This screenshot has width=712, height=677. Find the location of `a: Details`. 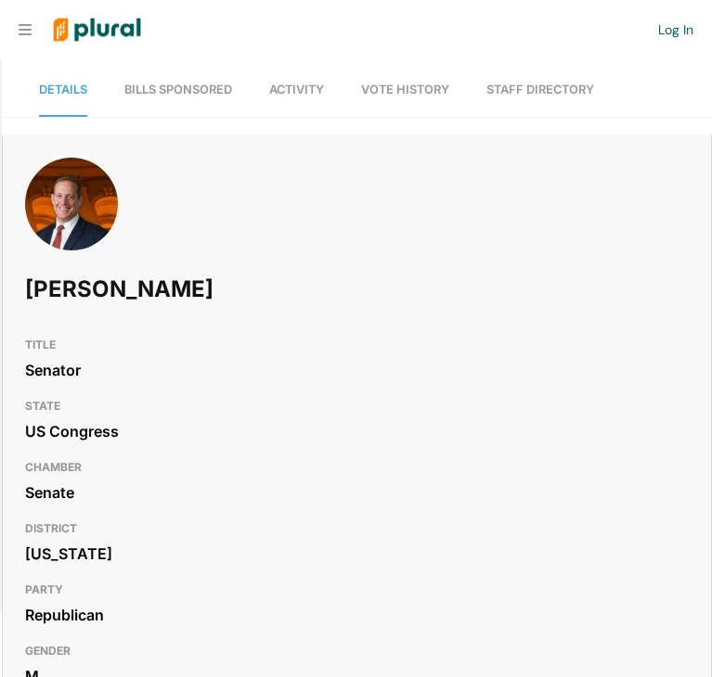

a: Details is located at coordinates (63, 90).